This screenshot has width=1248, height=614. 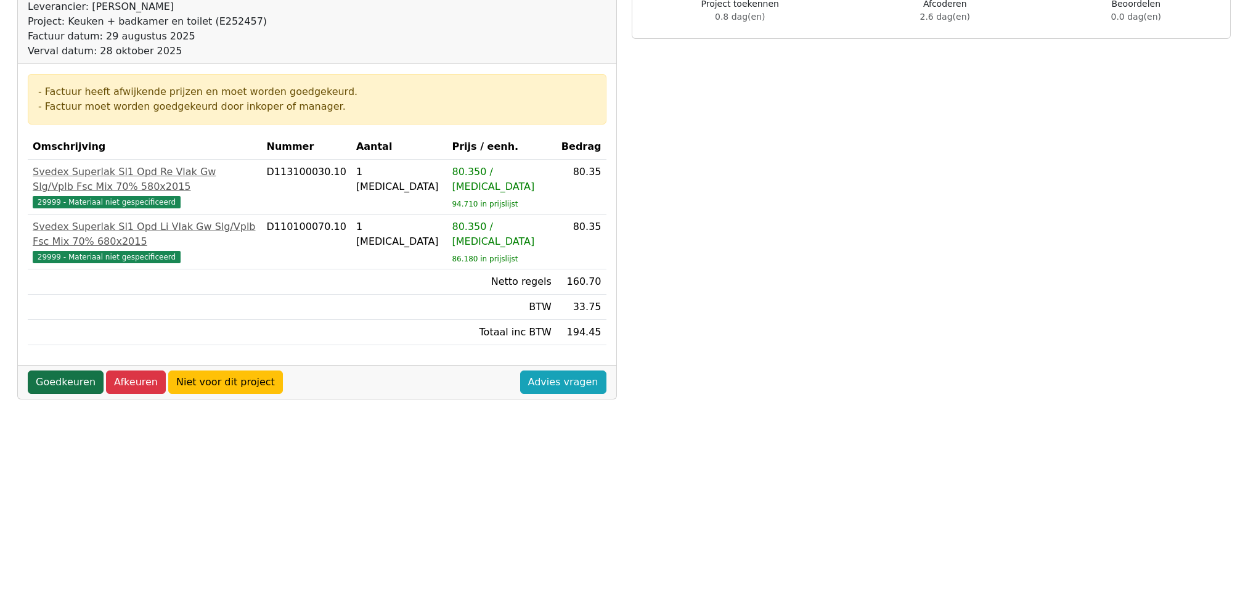 What do you see at coordinates (147, 36) in the screenshot?
I see `div: Factuur datum: 29 augustus 2025` at bounding box center [147, 36].